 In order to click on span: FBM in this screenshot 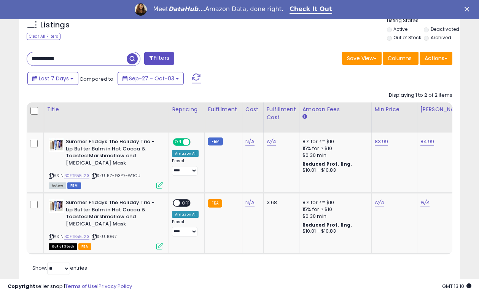, I will do `click(74, 185)`.